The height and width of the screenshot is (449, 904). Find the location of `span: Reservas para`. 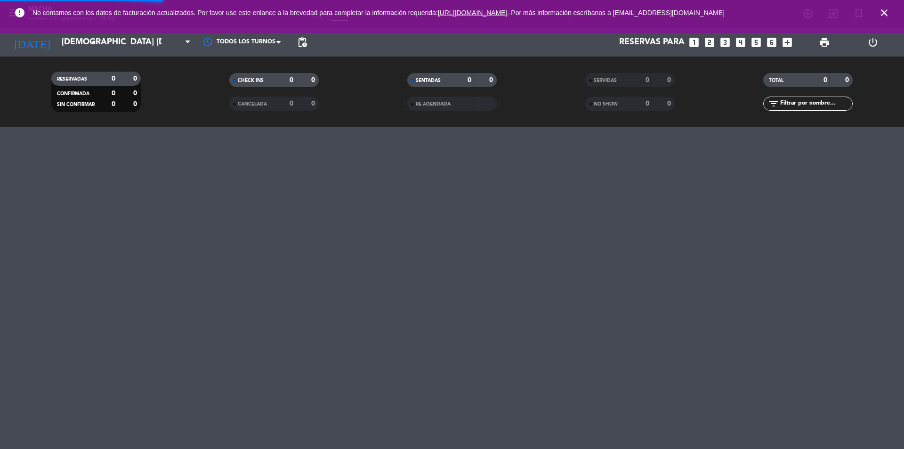

span: Reservas para is located at coordinates (652, 42).